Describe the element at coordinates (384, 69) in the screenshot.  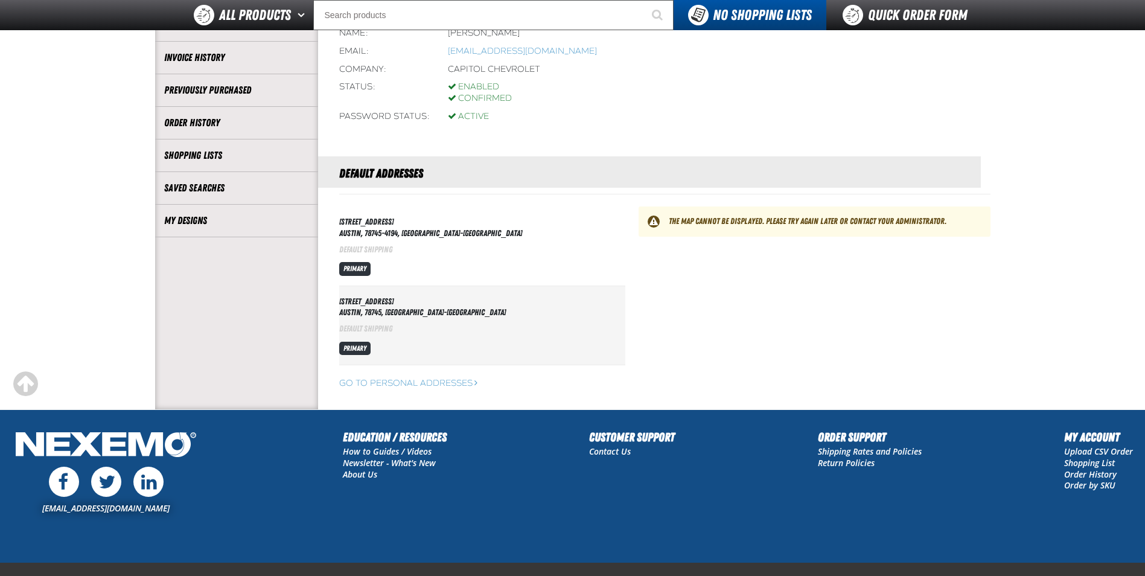
I see `div: Company` at that location.